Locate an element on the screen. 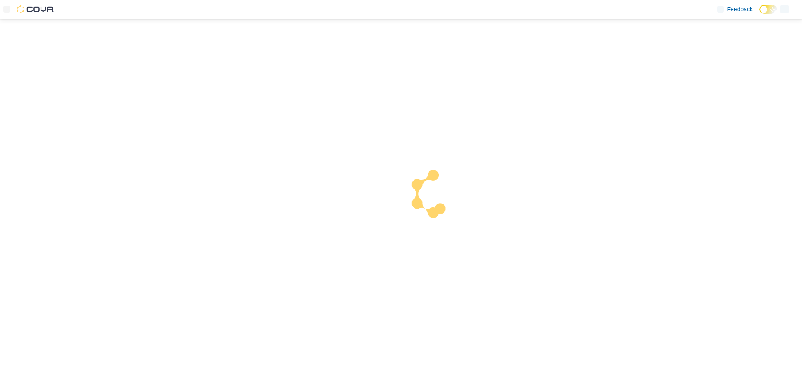 The width and height of the screenshot is (802, 380). span: Feedback is located at coordinates (739, 9).